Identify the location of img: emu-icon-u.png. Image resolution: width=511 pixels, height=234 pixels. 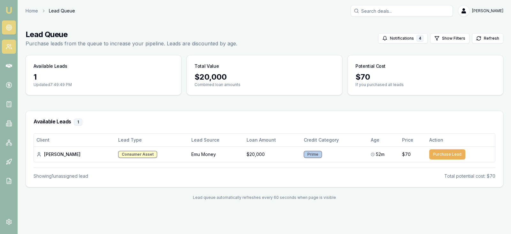
(9, 10).